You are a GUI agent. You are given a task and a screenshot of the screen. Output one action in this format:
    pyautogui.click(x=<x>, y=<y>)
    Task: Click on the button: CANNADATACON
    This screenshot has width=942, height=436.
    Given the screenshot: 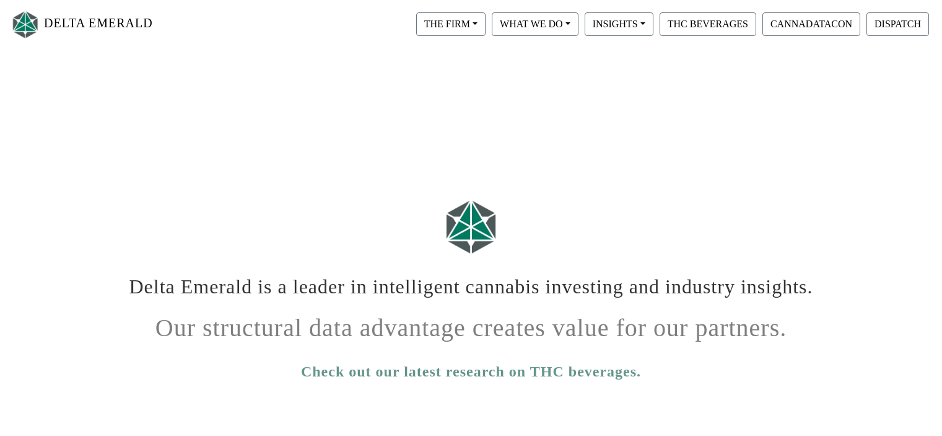 What is the action you would take?
    pyautogui.click(x=812, y=24)
    